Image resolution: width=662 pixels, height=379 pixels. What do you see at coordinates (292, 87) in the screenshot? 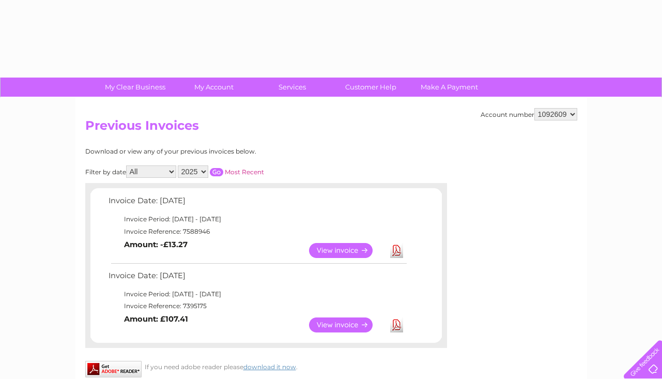
I see `a: Services` at bounding box center [292, 87].